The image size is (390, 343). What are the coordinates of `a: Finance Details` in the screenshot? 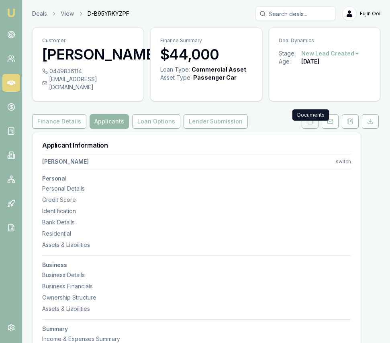 It's located at (60, 121).